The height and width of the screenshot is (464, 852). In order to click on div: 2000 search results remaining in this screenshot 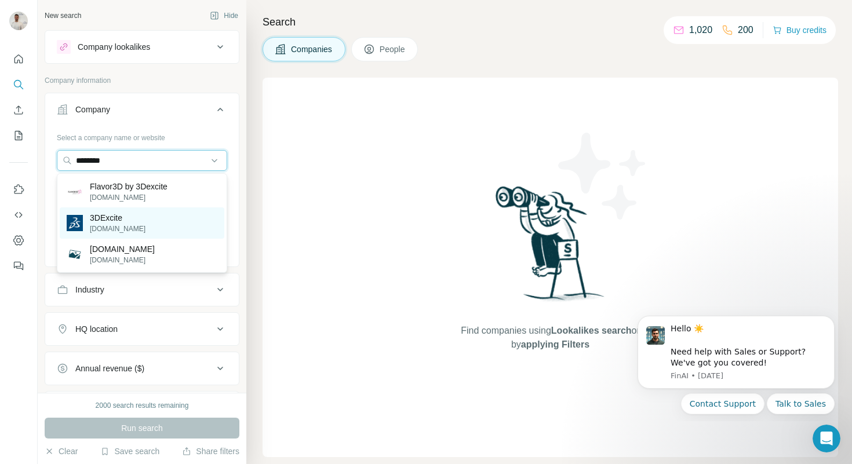, I will do `click(142, 406)`.